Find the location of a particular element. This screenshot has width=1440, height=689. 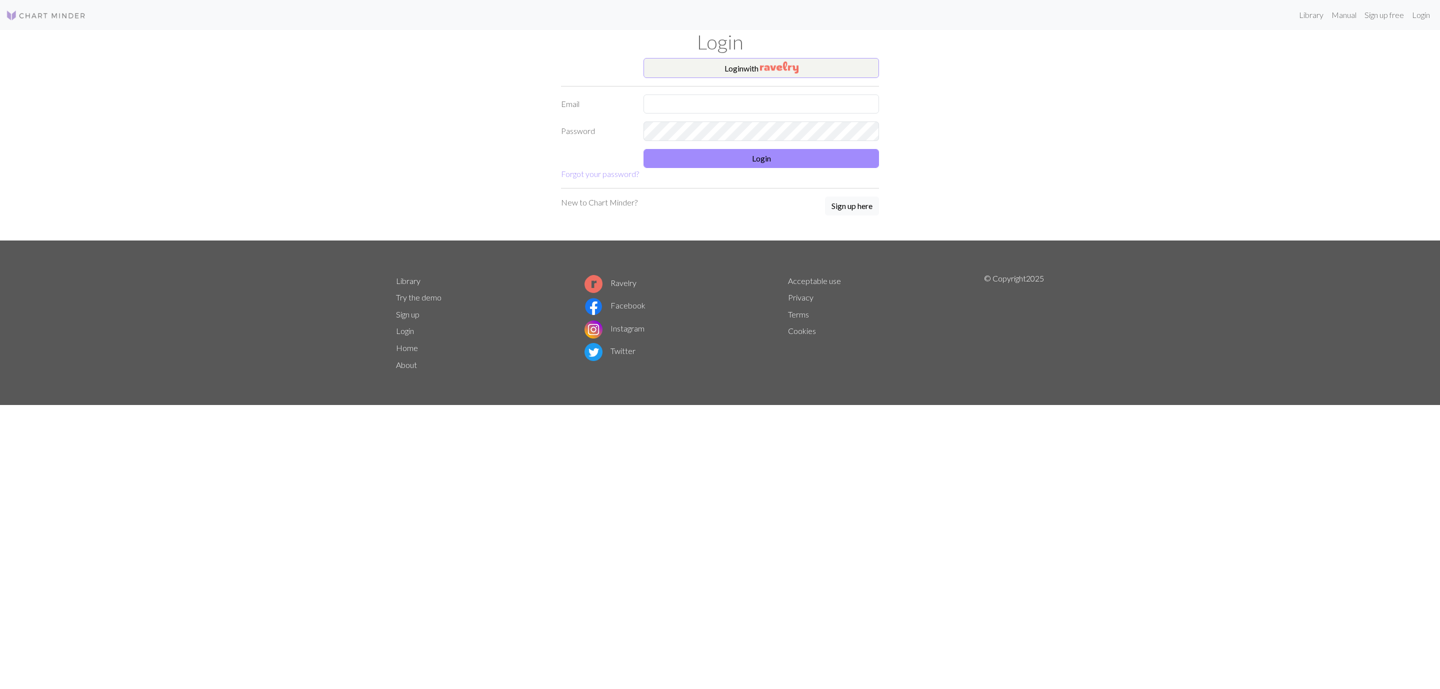

img: Logo is located at coordinates (46, 16).